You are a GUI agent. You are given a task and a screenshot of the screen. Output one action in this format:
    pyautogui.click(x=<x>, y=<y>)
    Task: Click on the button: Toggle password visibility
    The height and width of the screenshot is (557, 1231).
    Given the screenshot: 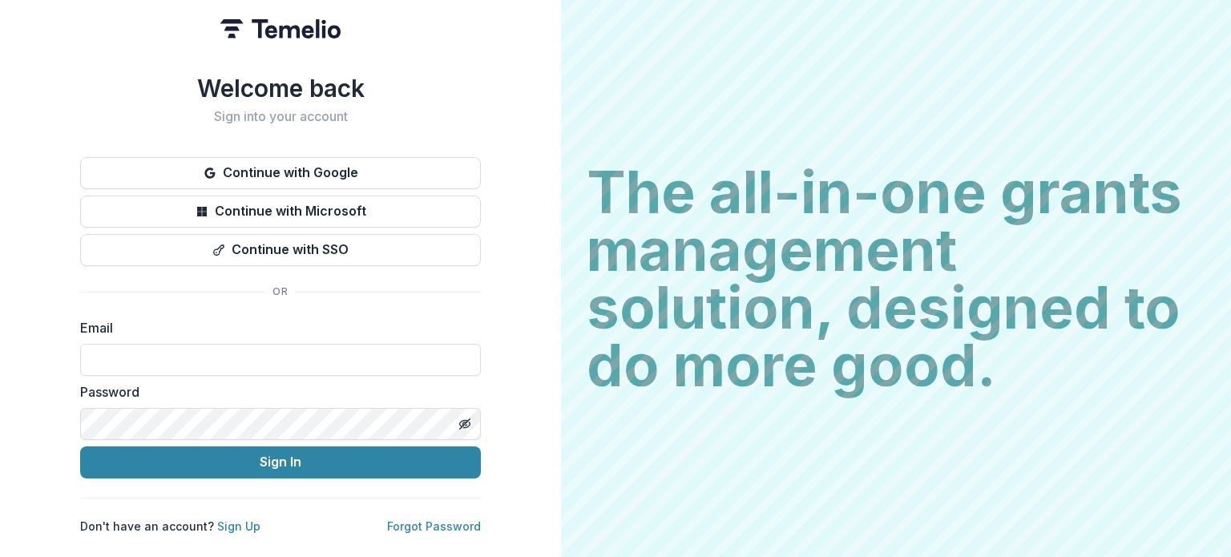 What is the action you would take?
    pyautogui.click(x=465, y=424)
    